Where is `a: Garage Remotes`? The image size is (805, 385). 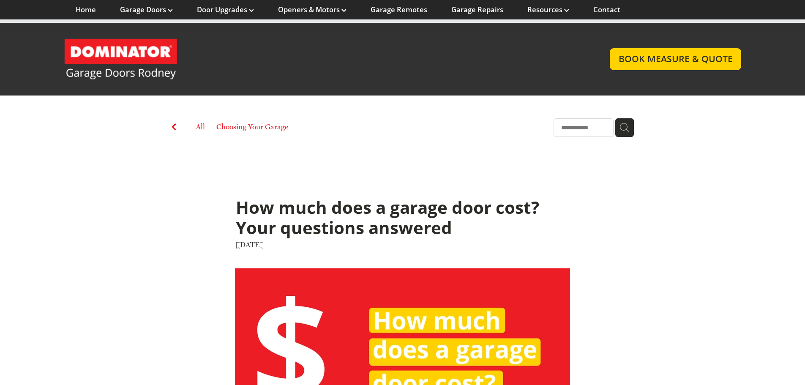 a: Garage Remotes is located at coordinates (399, 10).